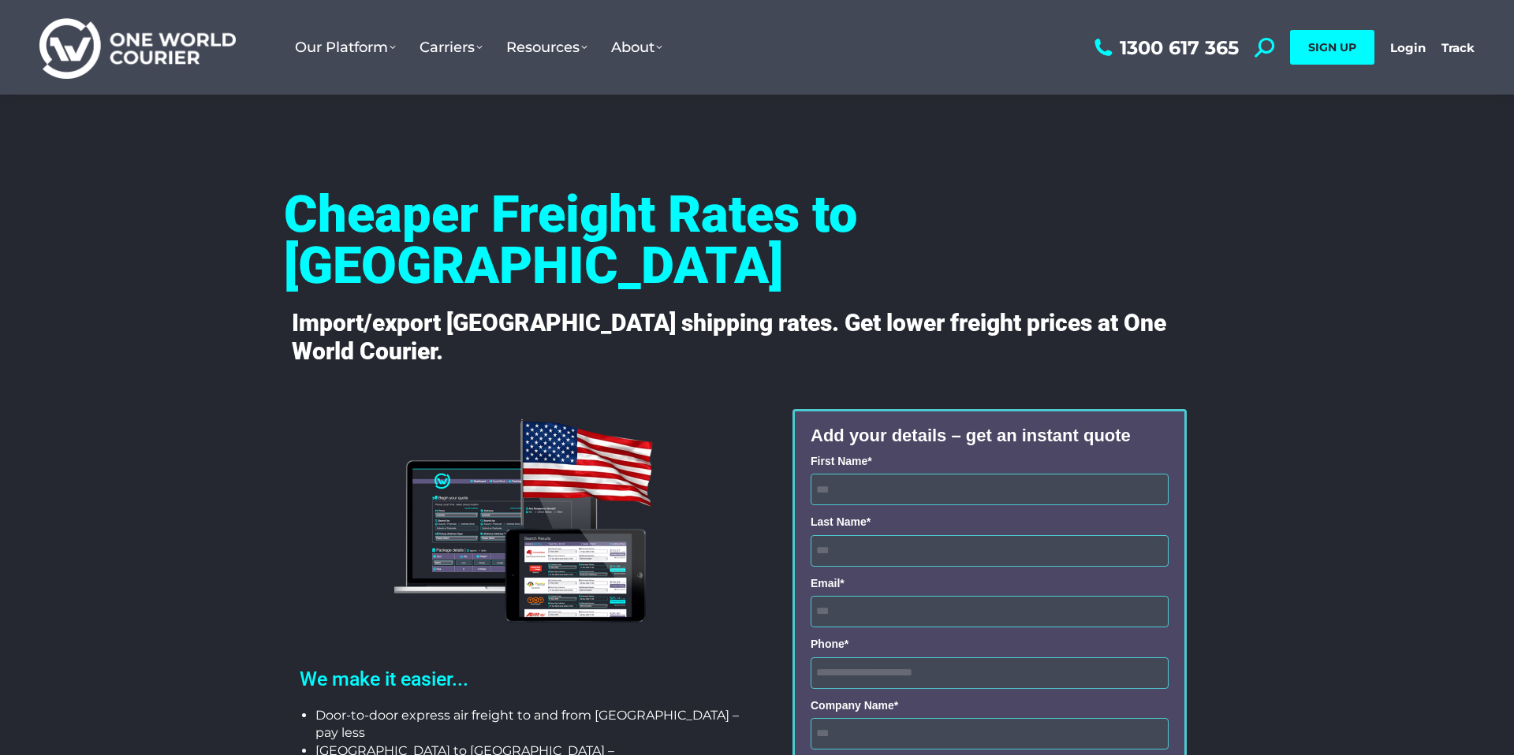  Describe the element at coordinates (990, 436) in the screenshot. I see `div: Add your details – get an instant quote` at that location.